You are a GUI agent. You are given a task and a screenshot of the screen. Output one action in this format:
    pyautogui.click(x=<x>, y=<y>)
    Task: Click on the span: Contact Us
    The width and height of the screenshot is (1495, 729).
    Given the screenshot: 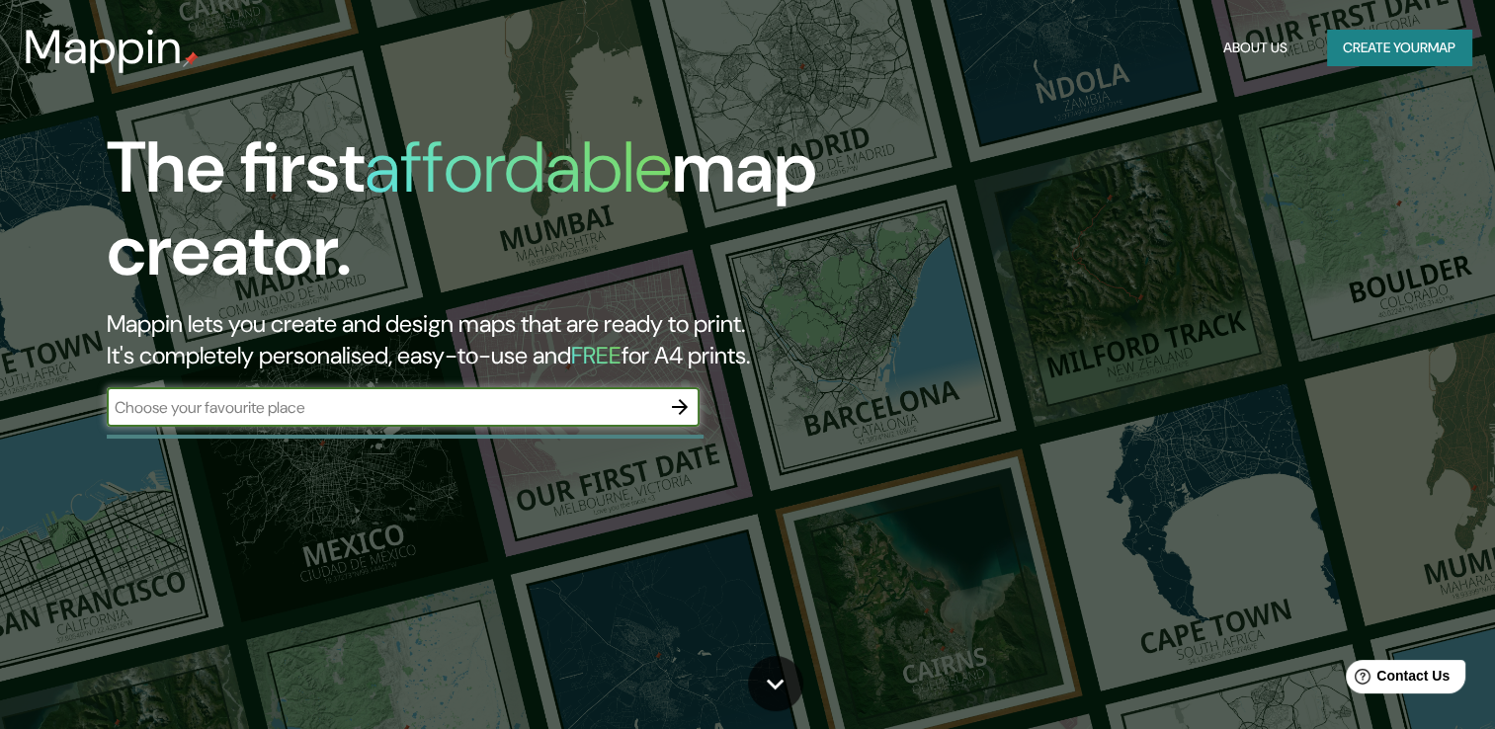 What is the action you would take?
    pyautogui.click(x=94, y=24)
    